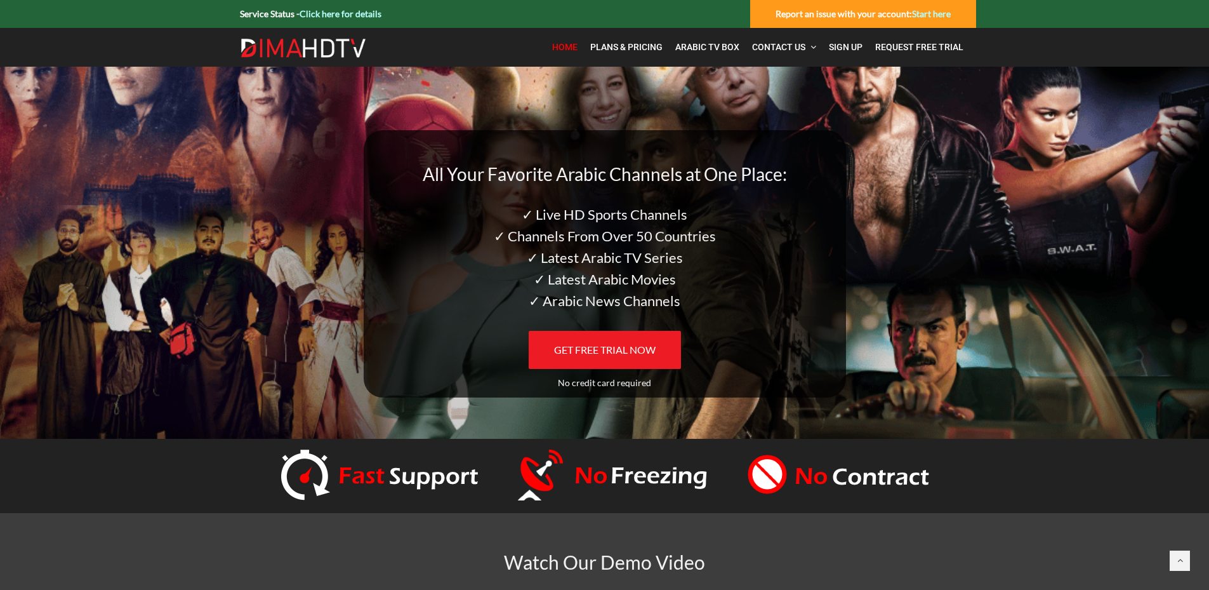 The width and height of the screenshot is (1209, 590). Describe the element at coordinates (565, 47) in the screenshot. I see `span: Home` at that location.